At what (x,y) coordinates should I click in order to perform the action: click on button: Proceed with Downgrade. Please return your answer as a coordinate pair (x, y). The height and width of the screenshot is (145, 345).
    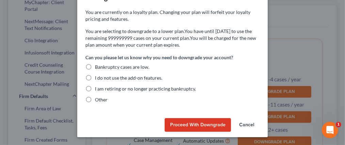
    Looking at the image, I should click on (198, 125).